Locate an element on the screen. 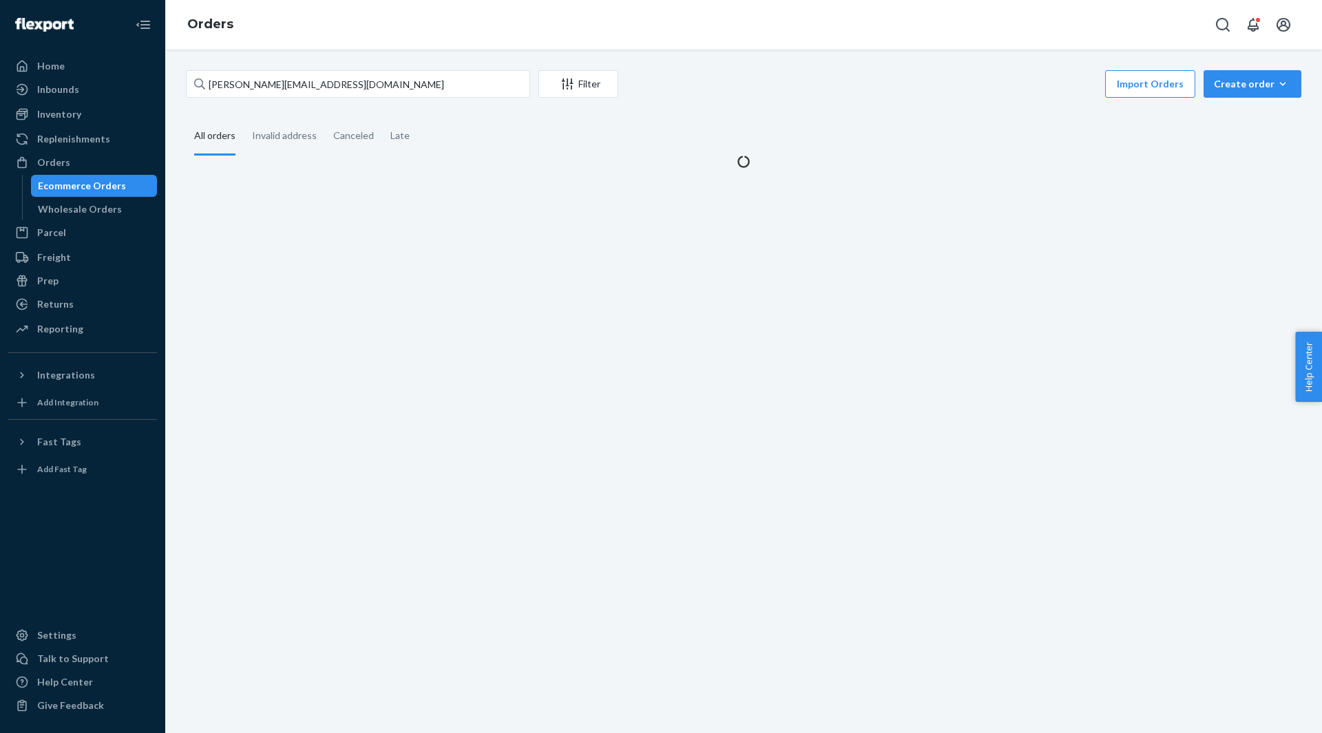 The image size is (1322, 733). a: Talk to Support is located at coordinates (83, 659).